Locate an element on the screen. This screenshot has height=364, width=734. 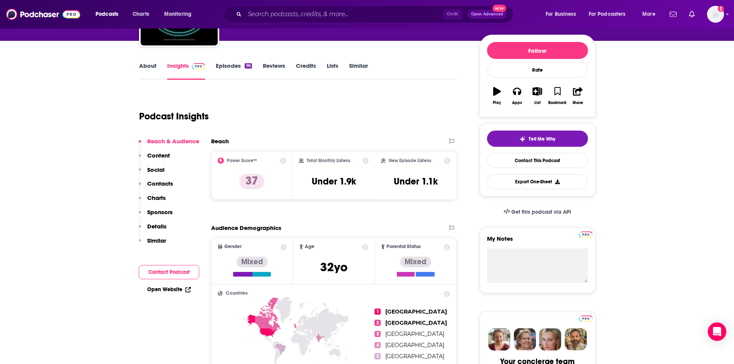
div: Search podcasts, credits, & more... is located at coordinates (376, 14).